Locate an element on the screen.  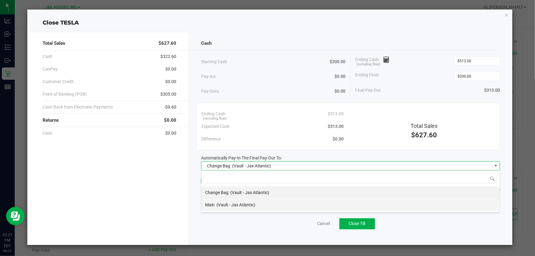
a: Cancel is located at coordinates (324, 223).